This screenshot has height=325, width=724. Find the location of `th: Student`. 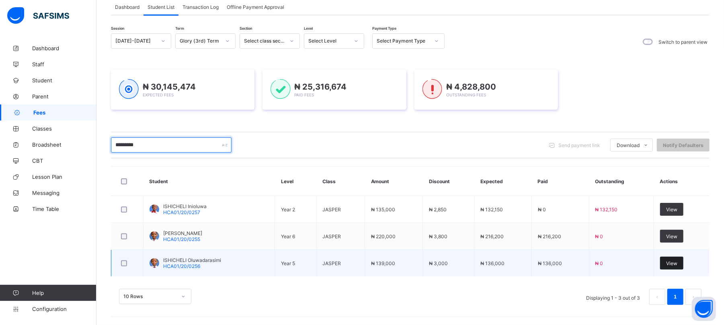

th: Student is located at coordinates (209, 181).